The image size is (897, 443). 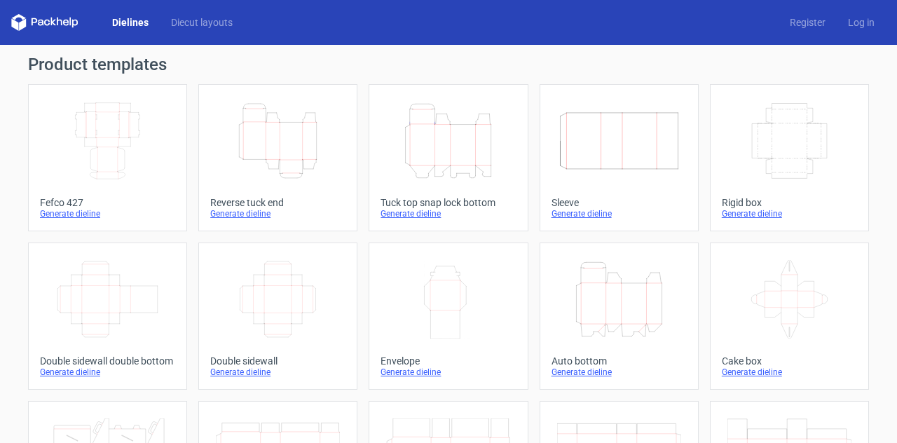 What do you see at coordinates (278, 361) in the screenshot?
I see `div: Double sidewall` at bounding box center [278, 361].